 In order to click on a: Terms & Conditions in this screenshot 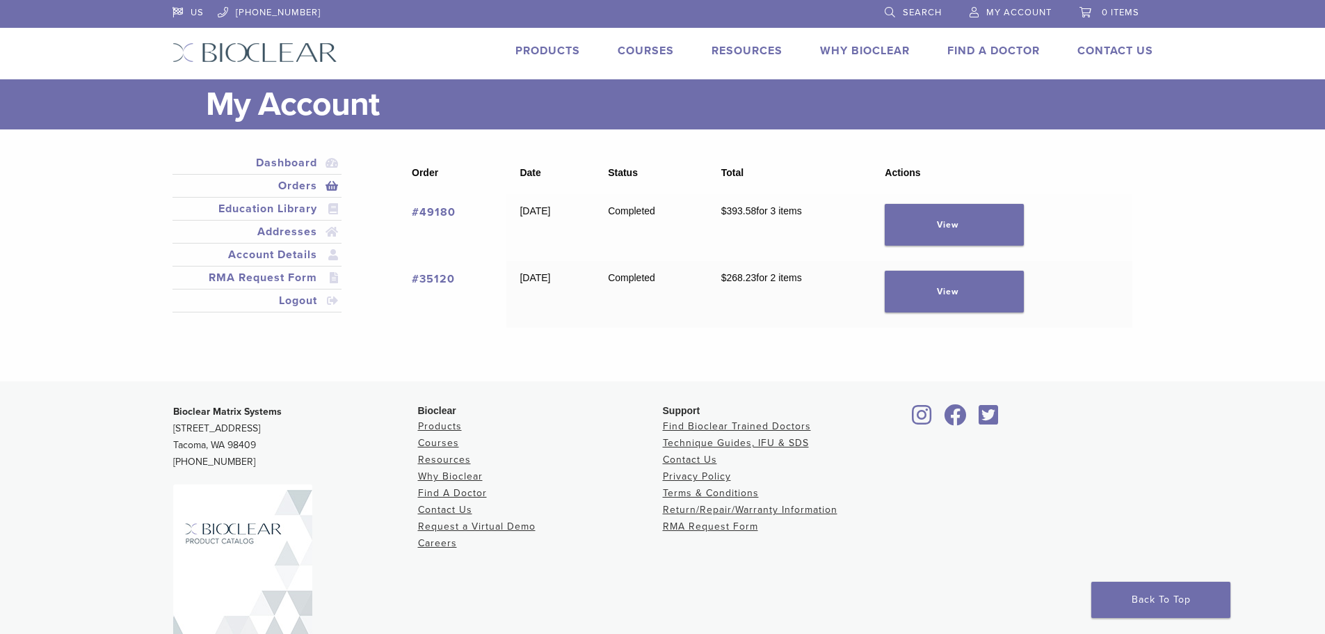, I will do `click(711, 492)`.